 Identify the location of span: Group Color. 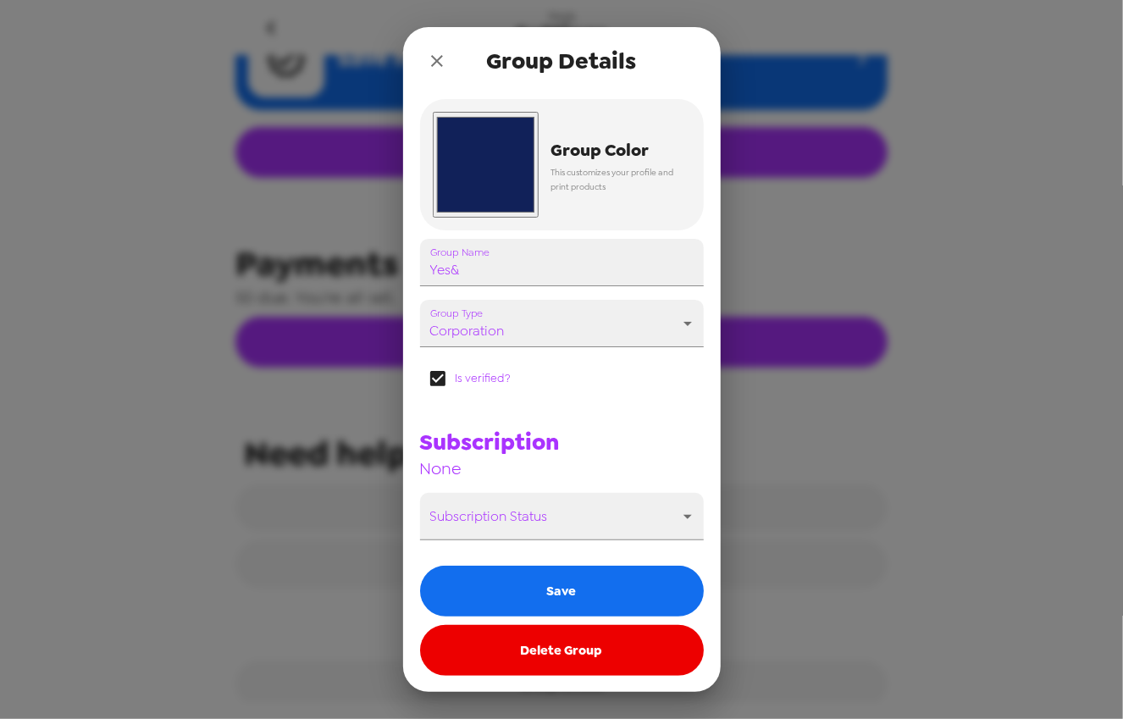
(615, 150).